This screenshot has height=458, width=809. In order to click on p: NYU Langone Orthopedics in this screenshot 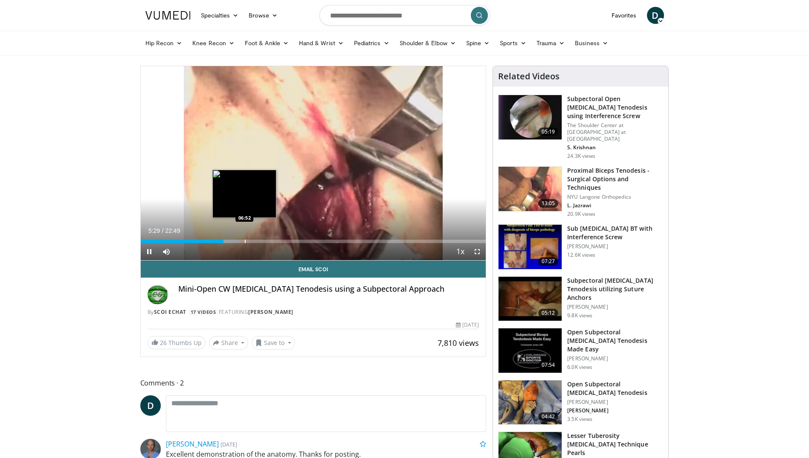, I will do `click(615, 197)`.